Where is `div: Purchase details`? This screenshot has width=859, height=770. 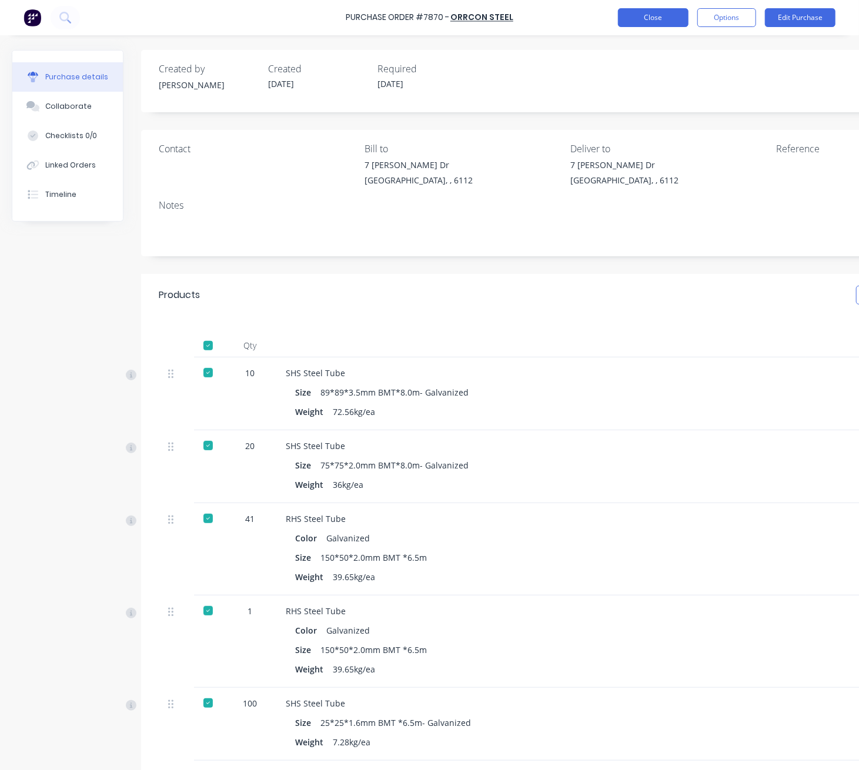 div: Purchase details is located at coordinates (76, 77).